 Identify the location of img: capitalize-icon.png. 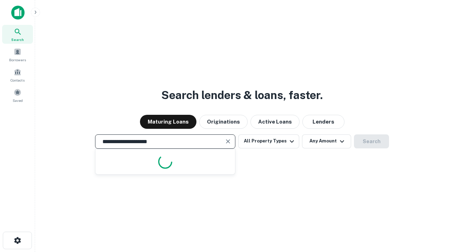
(18, 13).